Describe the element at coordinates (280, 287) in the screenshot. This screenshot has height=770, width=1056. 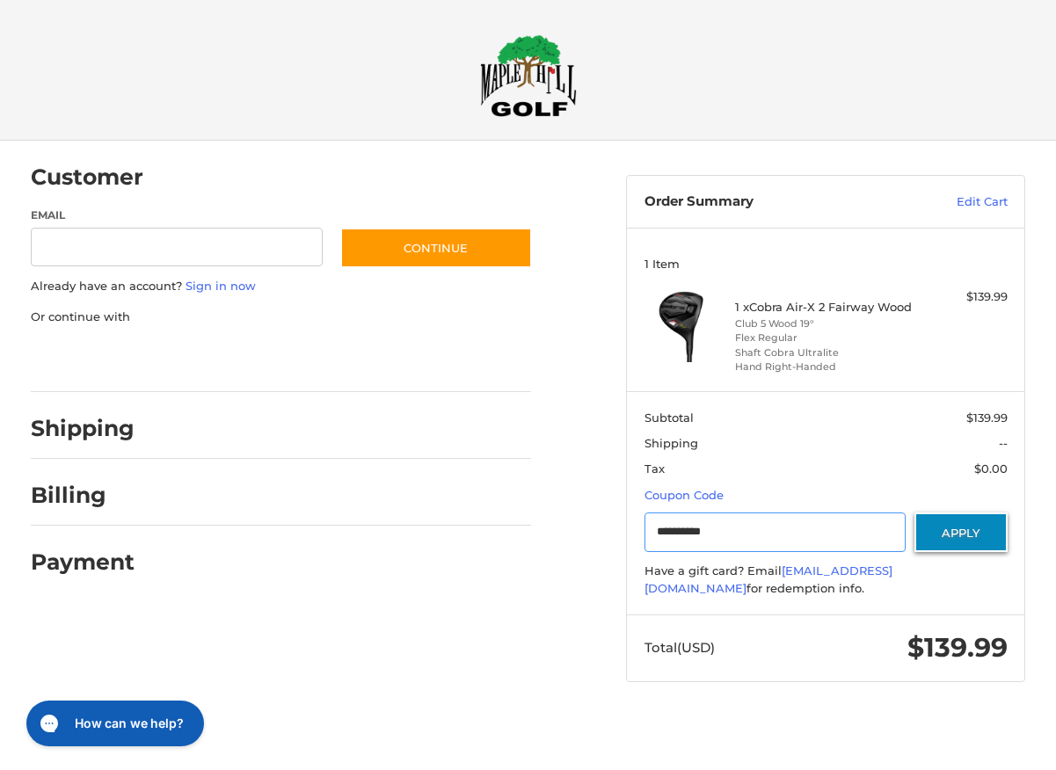
I see `p: Already have an account?` at that location.